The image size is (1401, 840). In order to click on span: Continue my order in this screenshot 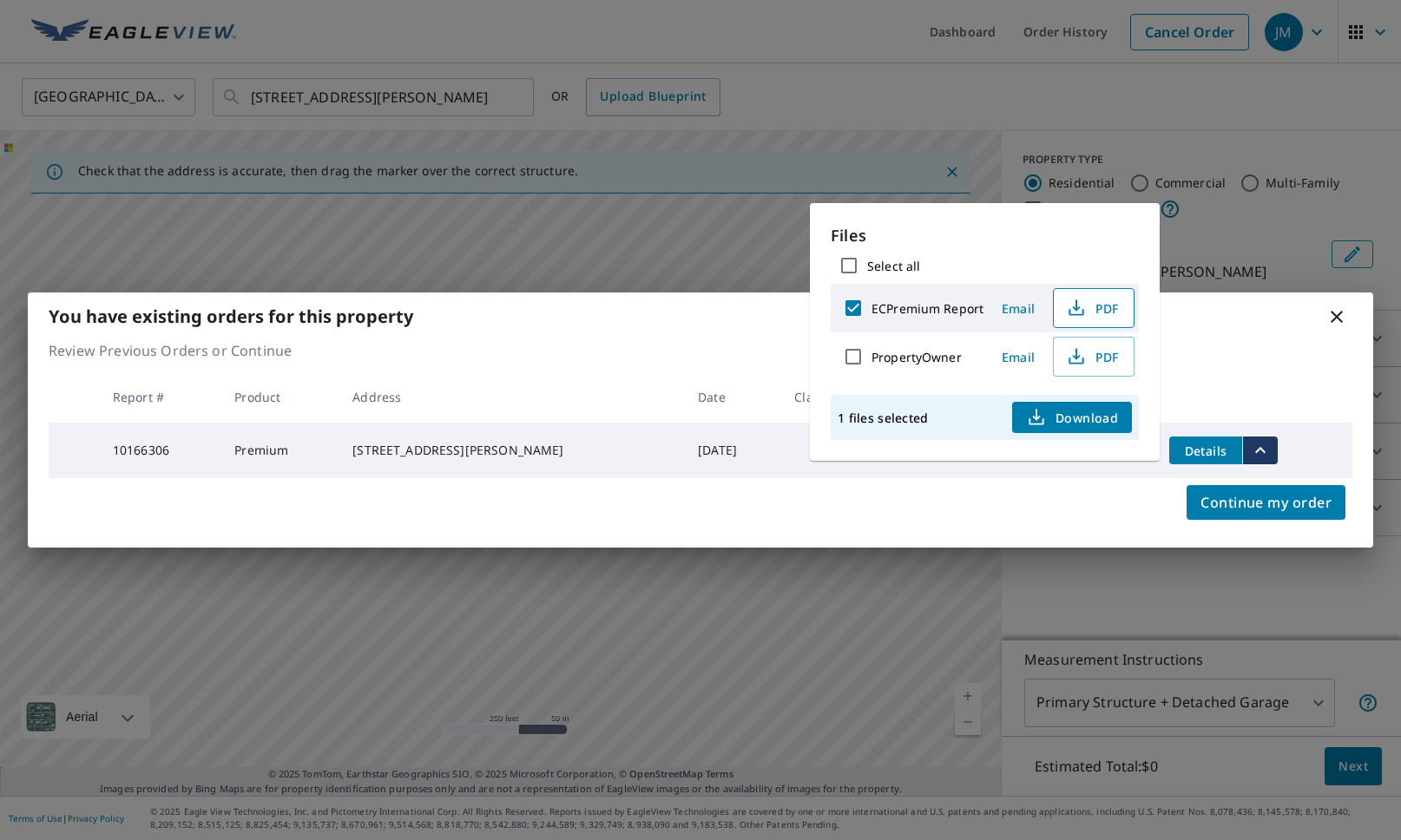, I will do `click(1265, 502)`.